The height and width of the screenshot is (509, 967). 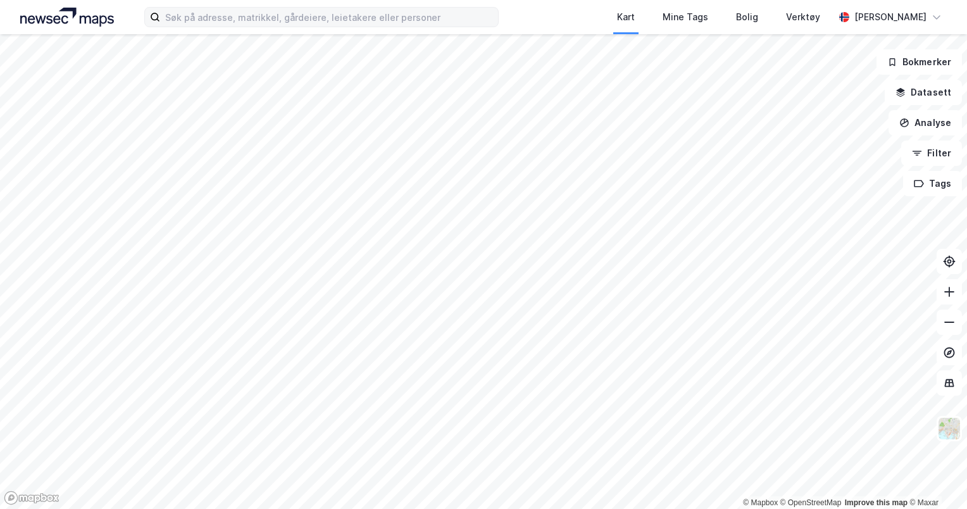 I want to click on a: Mapbox, so click(x=760, y=502).